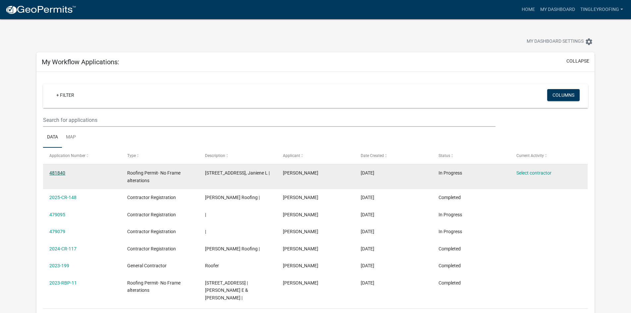  Describe the element at coordinates (71, 138) in the screenshot. I see `a: Map` at that location.